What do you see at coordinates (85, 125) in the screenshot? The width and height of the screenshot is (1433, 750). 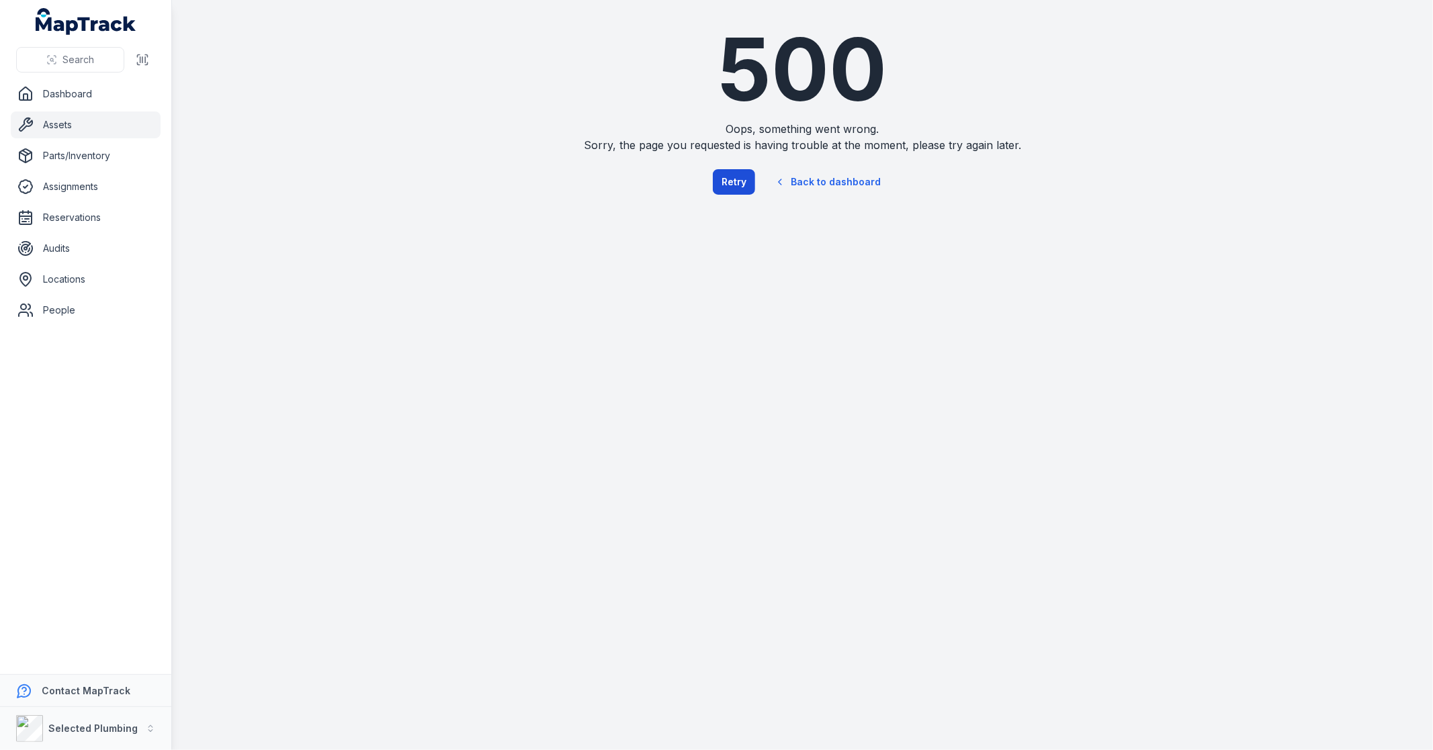 I see `a: Assets` at bounding box center [85, 125].